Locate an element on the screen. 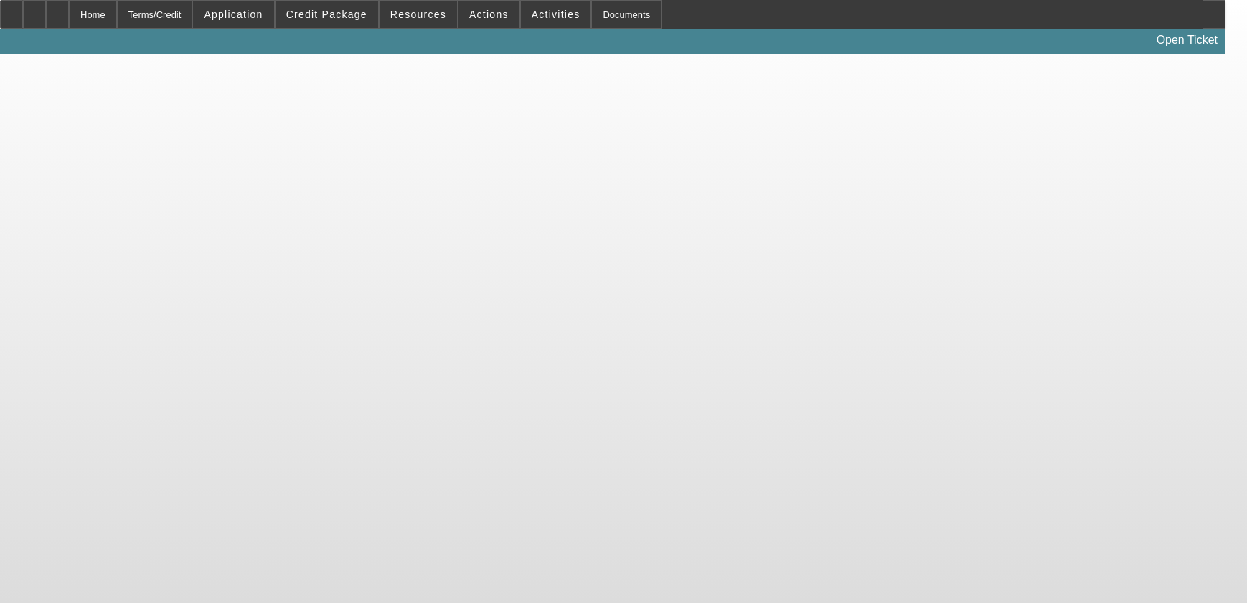  span: Resources is located at coordinates (418, 14).